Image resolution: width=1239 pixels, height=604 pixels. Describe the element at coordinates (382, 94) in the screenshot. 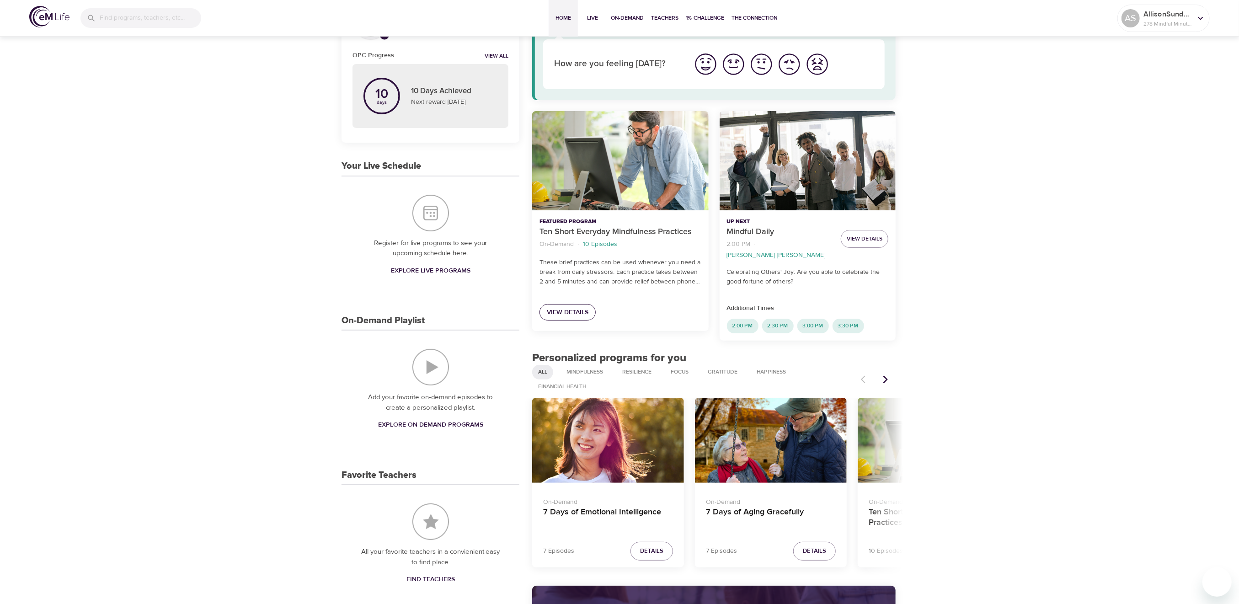

I see `p: 10` at that location.